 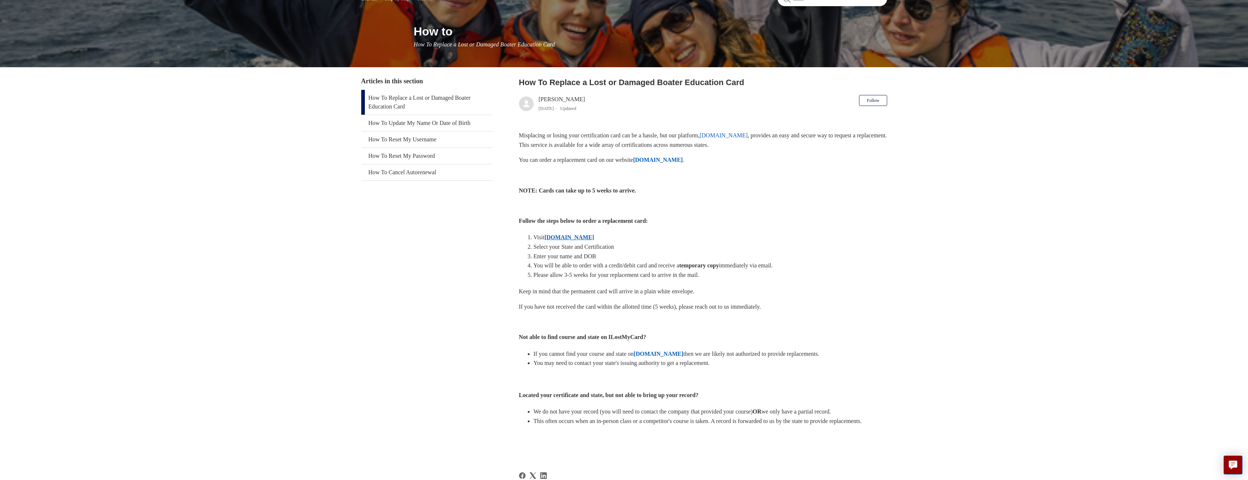 I want to click on span: You may need to contact your state's issuing authority to get a replacement., so click(x=622, y=363).